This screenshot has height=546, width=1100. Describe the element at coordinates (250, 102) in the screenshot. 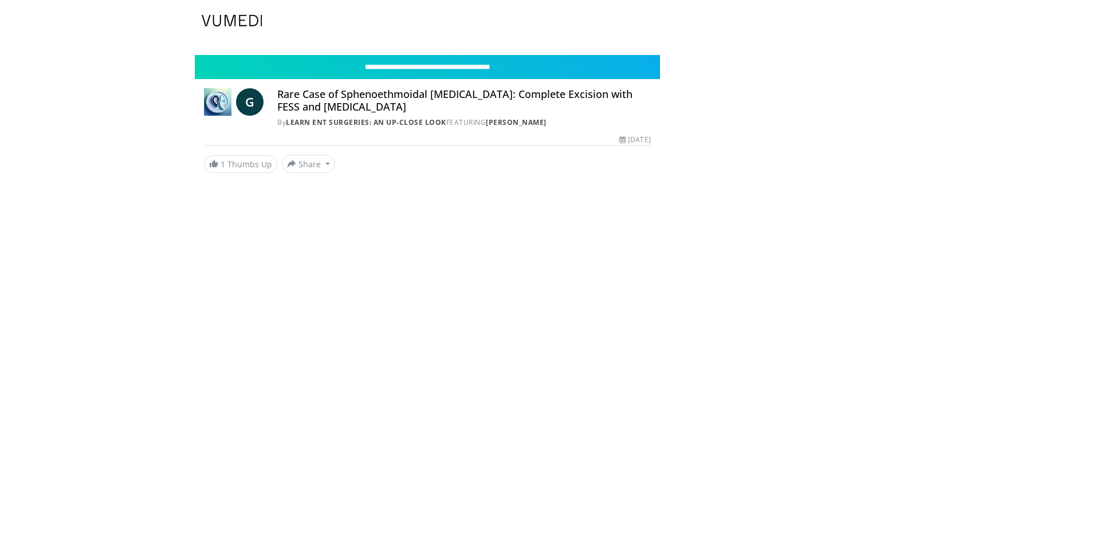

I see `a: G` at that location.